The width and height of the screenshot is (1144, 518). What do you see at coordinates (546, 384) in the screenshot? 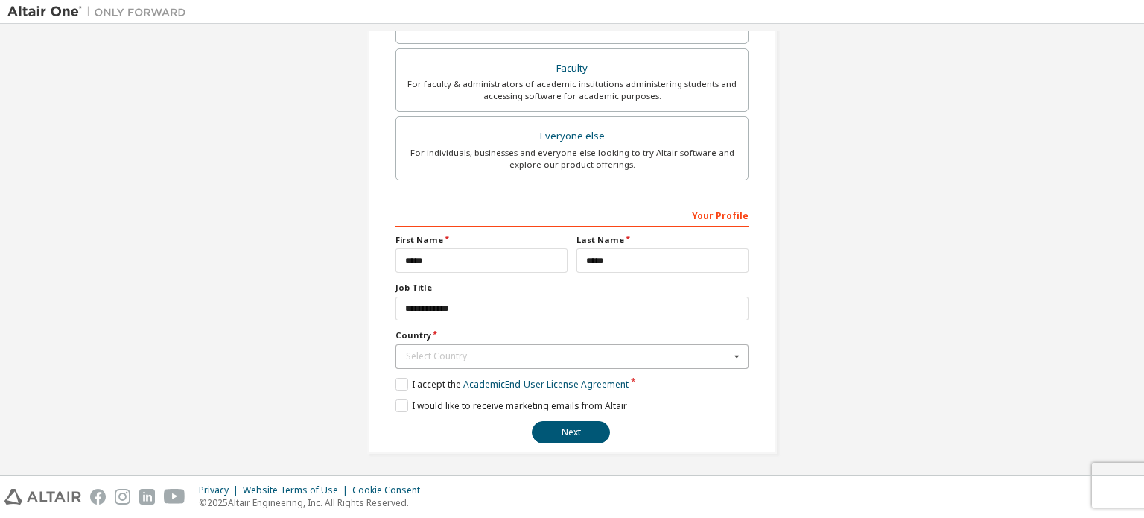
I see `a: Academic End-User License Agreement` at bounding box center [546, 384].